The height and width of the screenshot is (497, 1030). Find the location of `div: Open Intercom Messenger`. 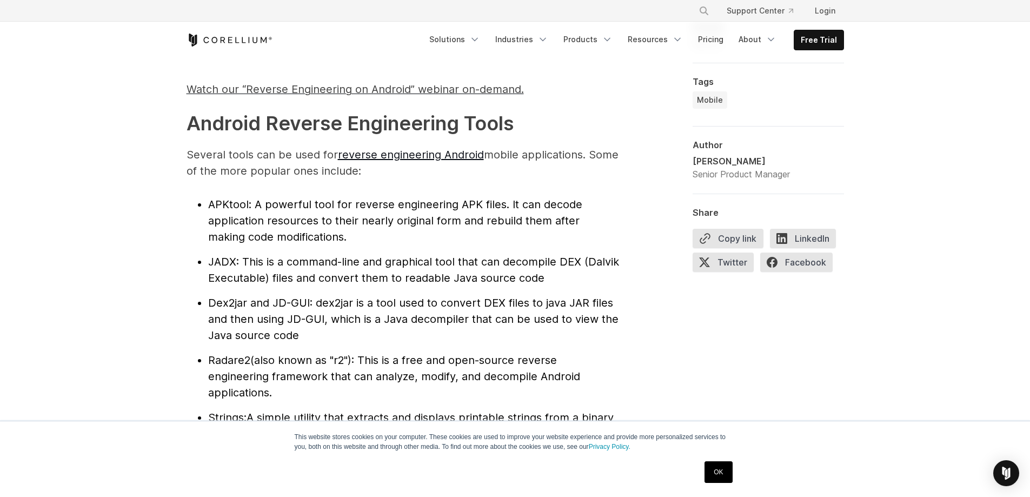

div: Open Intercom Messenger is located at coordinates (1006, 473).